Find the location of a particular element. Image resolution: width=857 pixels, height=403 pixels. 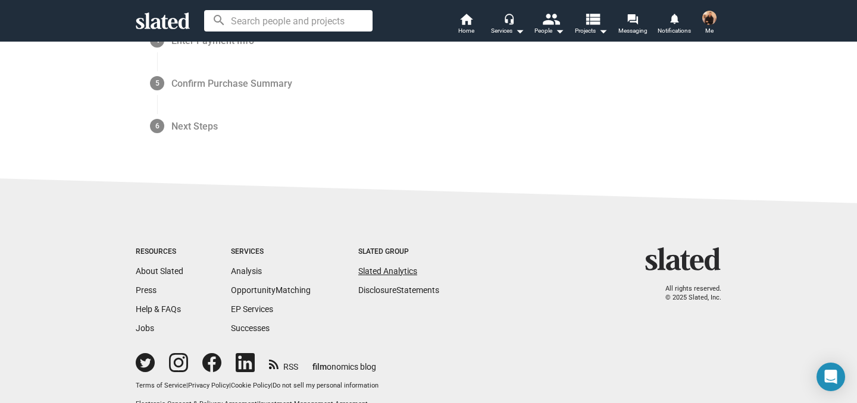

a: About Slated is located at coordinates (159, 271).